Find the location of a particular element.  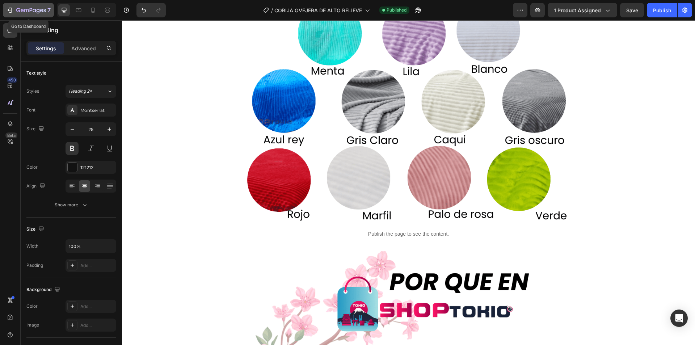

span: Save is located at coordinates (632, 10).